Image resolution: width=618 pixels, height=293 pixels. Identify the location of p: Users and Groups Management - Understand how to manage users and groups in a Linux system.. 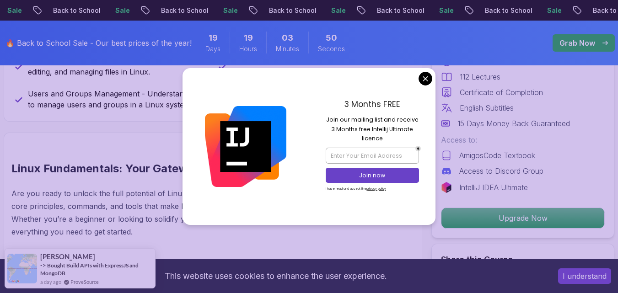
(118, 99).